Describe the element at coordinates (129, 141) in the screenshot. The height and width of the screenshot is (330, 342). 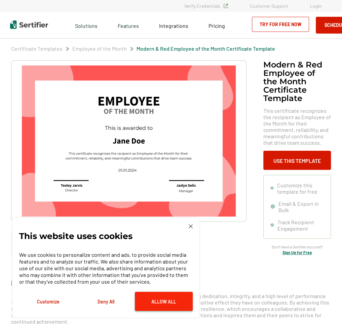
I see `img: Modern & Red Employee of the Month Certificate Template` at that location.